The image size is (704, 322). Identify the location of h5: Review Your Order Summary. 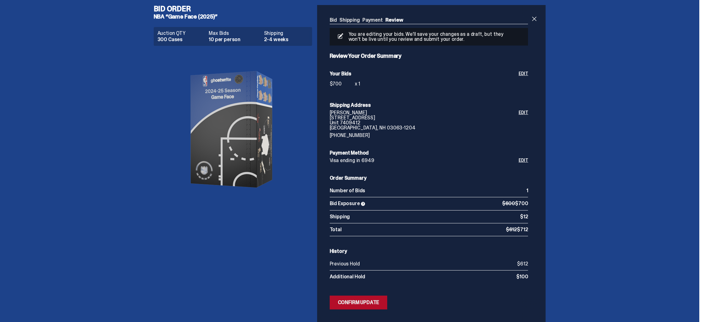
(429, 56).